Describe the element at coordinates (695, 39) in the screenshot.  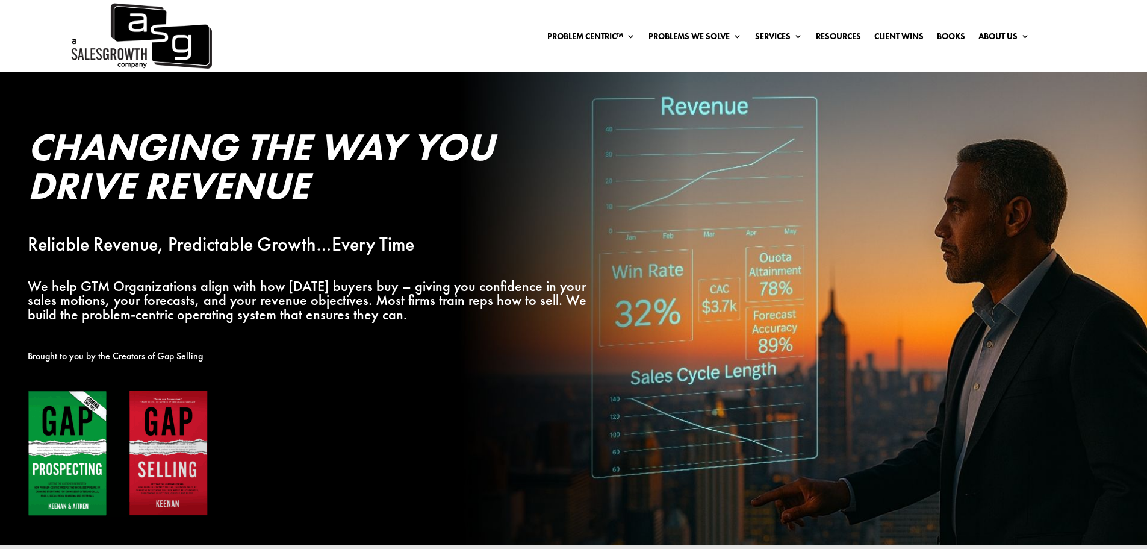
I see `a: Problems We Solve` at that location.